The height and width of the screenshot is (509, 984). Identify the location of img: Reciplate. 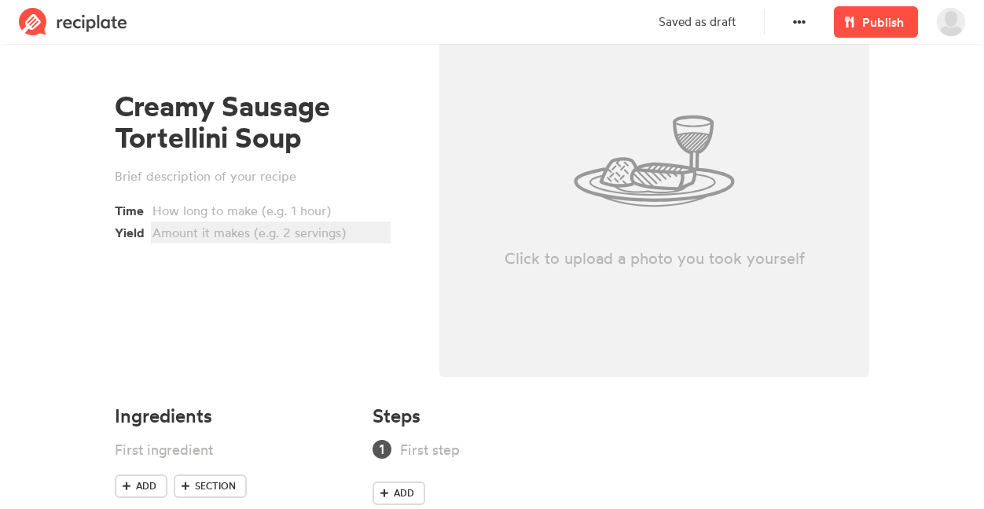
(73, 22).